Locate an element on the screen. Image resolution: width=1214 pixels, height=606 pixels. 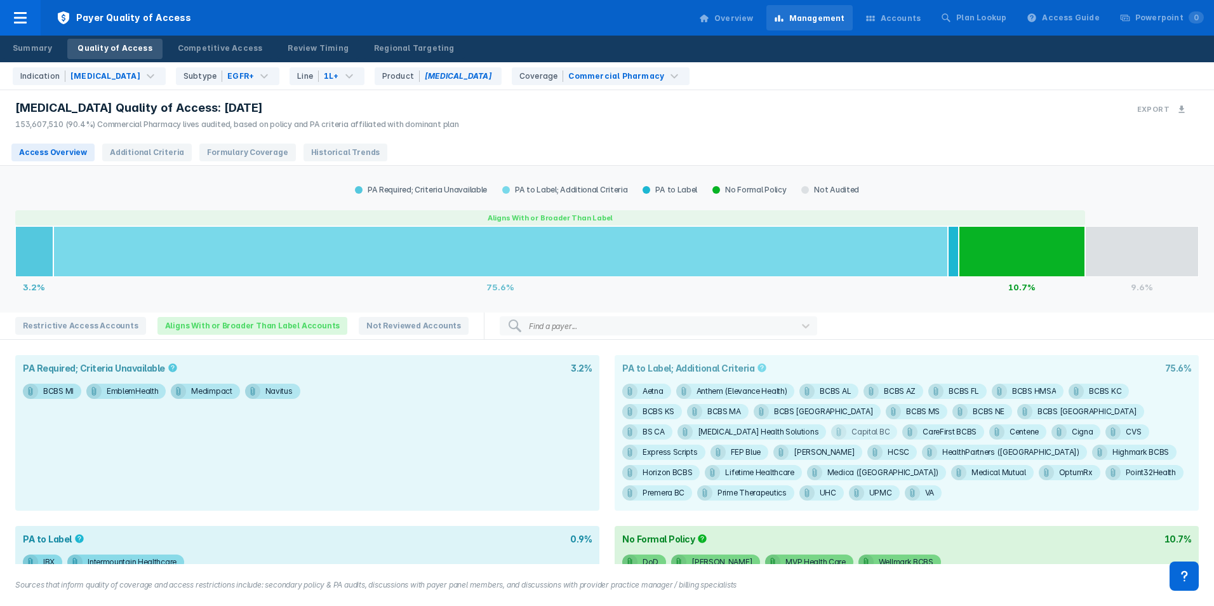
div: FEP Blue is located at coordinates (746, 452).